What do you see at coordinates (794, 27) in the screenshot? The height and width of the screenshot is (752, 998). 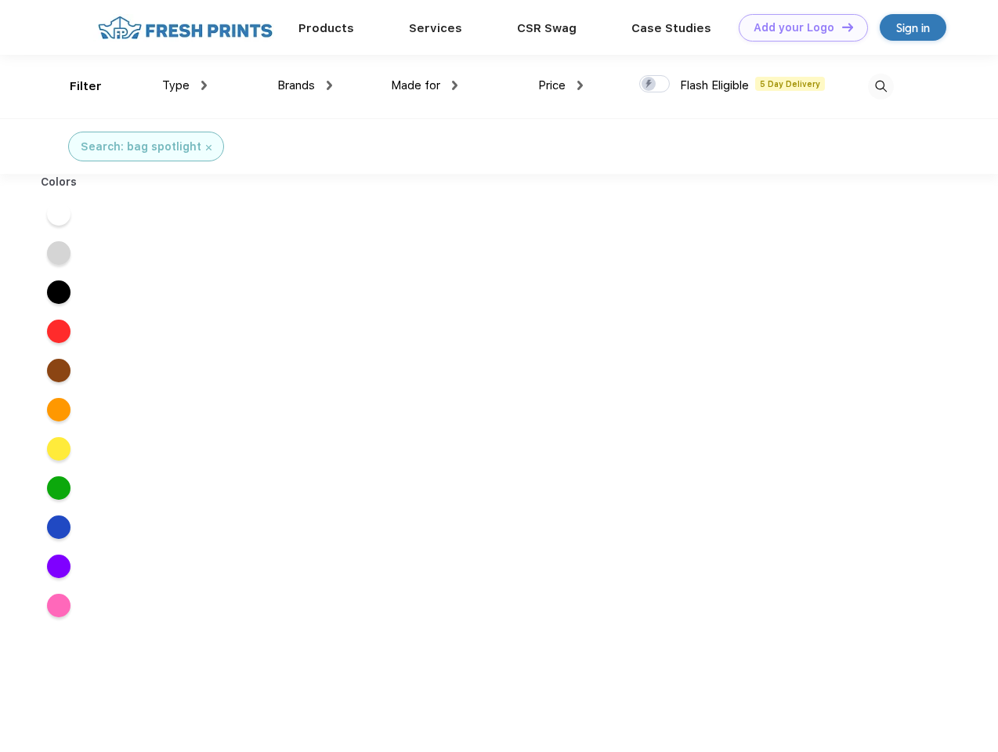 I see `div: Add your Logo` at bounding box center [794, 27].